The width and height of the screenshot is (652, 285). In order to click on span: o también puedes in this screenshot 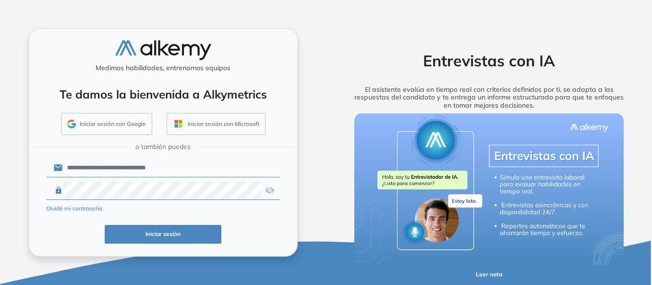, I will do `click(163, 146)`.